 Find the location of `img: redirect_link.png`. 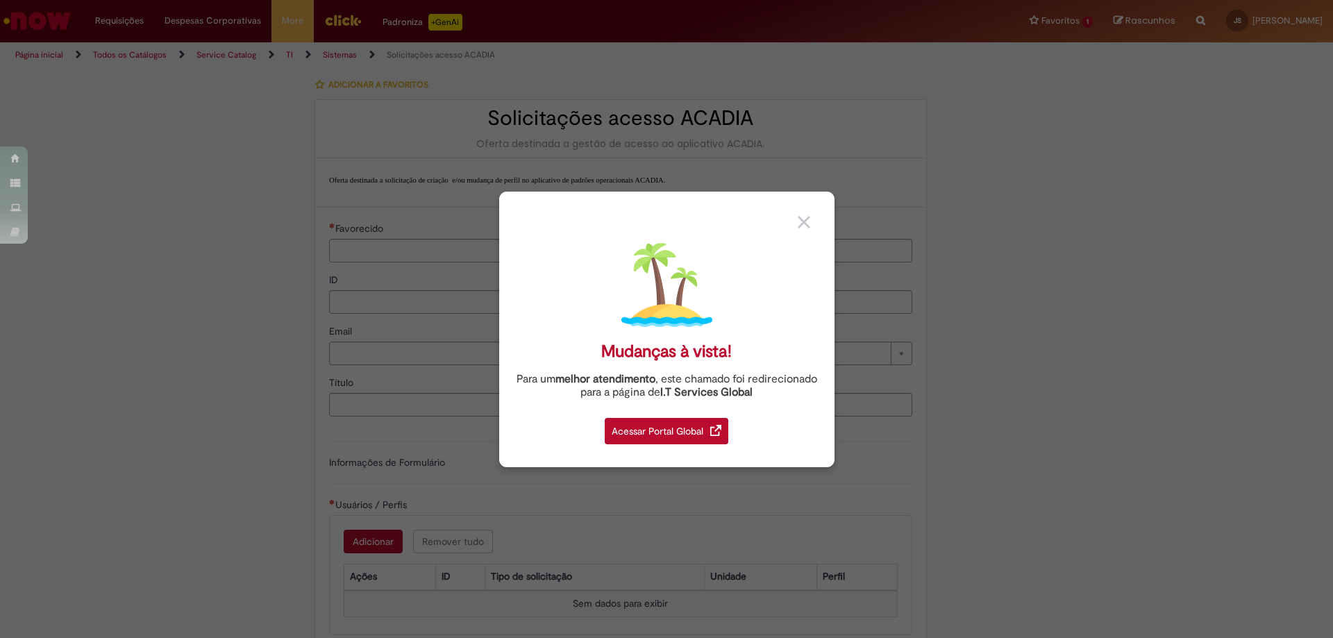

img: redirect_link.png is located at coordinates (716, 430).